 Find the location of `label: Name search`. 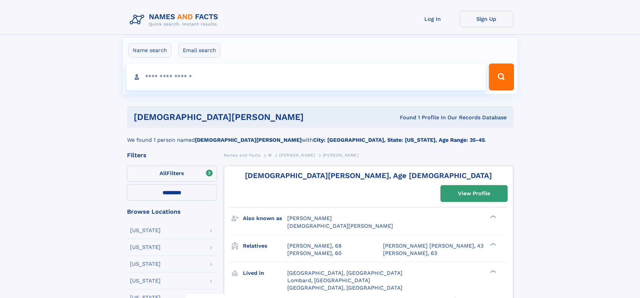

label: Name search is located at coordinates (150, 50).